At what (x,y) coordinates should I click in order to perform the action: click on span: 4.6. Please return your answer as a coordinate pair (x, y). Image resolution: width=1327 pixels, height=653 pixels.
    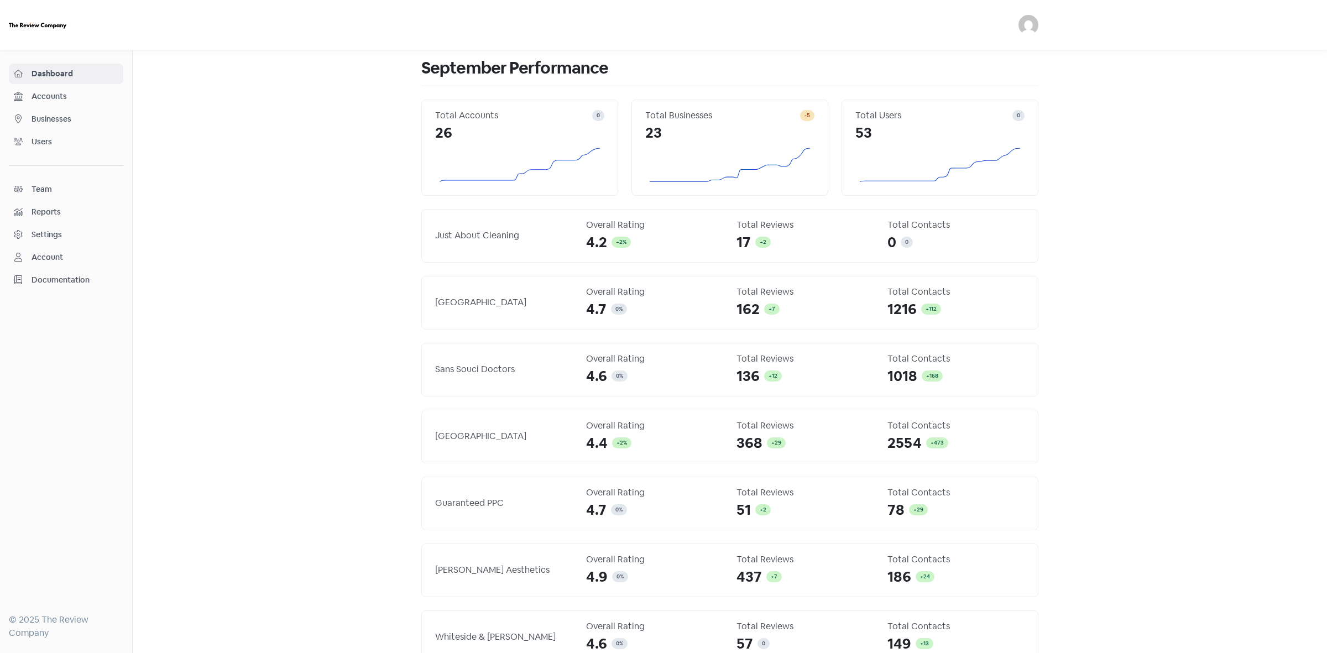
    Looking at the image, I should click on (596, 376).